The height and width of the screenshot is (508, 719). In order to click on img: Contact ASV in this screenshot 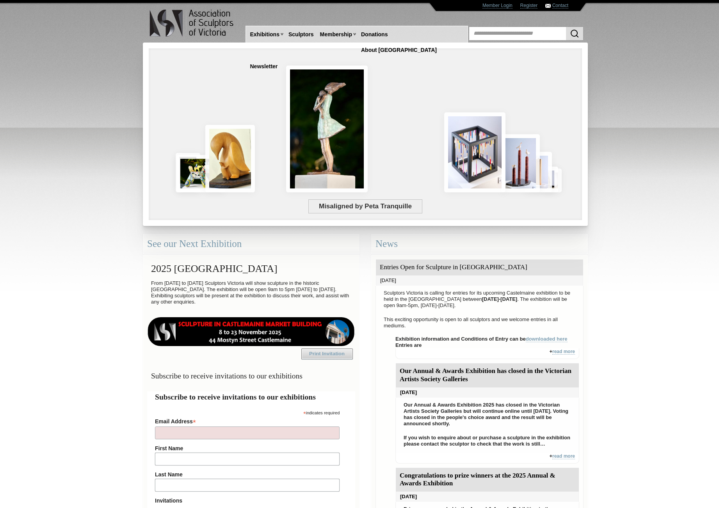, I will do `click(548, 6)`.